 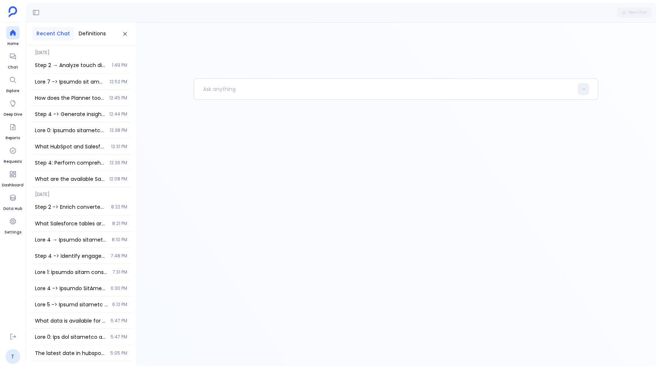 I want to click on span: Home, so click(x=13, y=44).